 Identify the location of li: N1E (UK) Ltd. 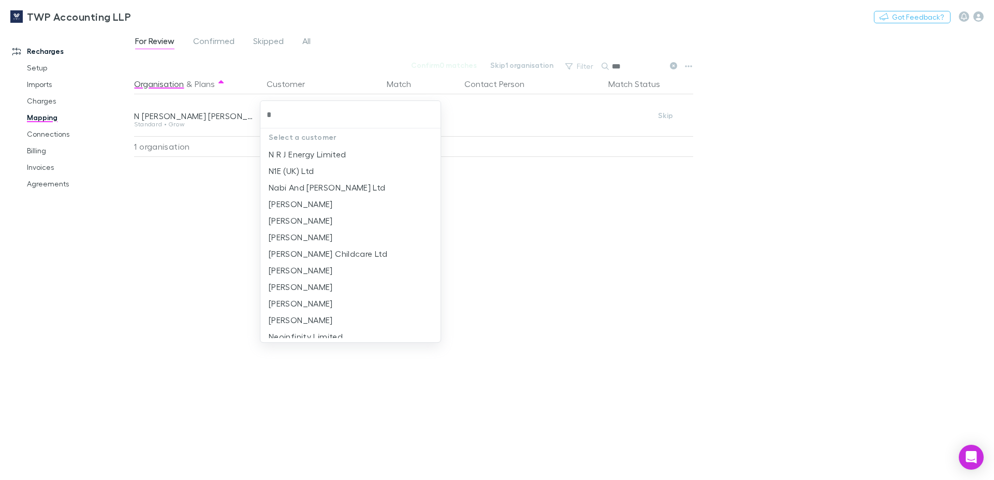
(351, 171).